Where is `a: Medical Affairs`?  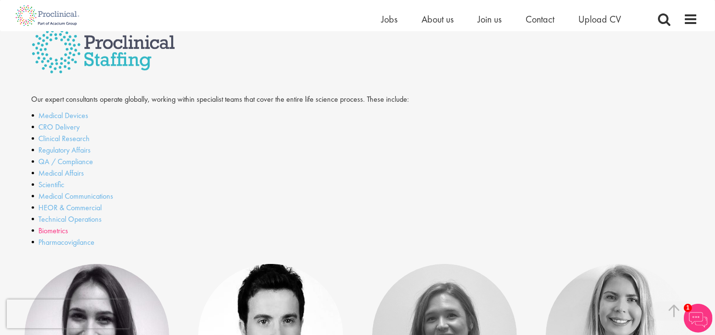 a: Medical Affairs is located at coordinates (61, 173).